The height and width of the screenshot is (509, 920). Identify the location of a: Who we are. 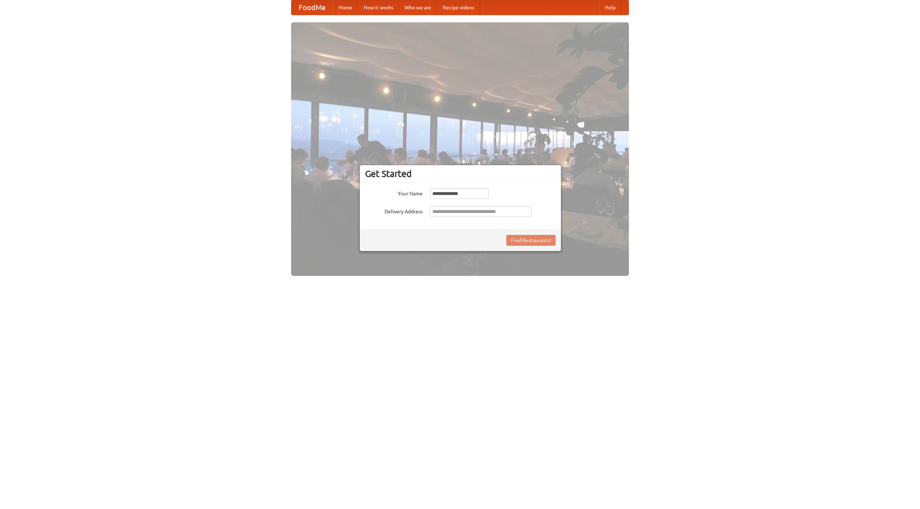
(418, 8).